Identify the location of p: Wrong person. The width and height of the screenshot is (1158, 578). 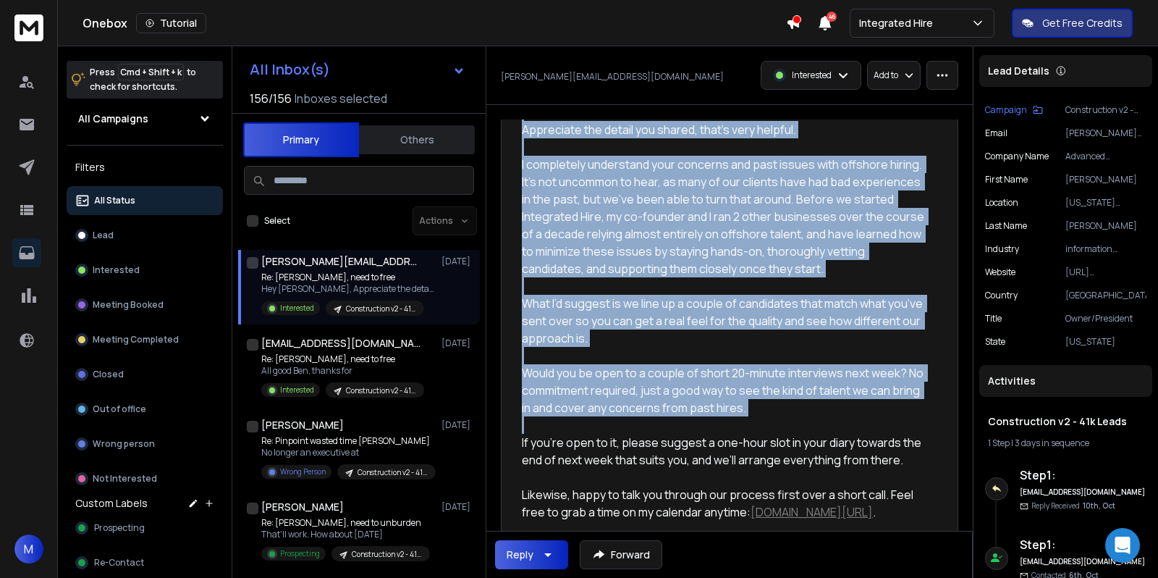
(124, 444).